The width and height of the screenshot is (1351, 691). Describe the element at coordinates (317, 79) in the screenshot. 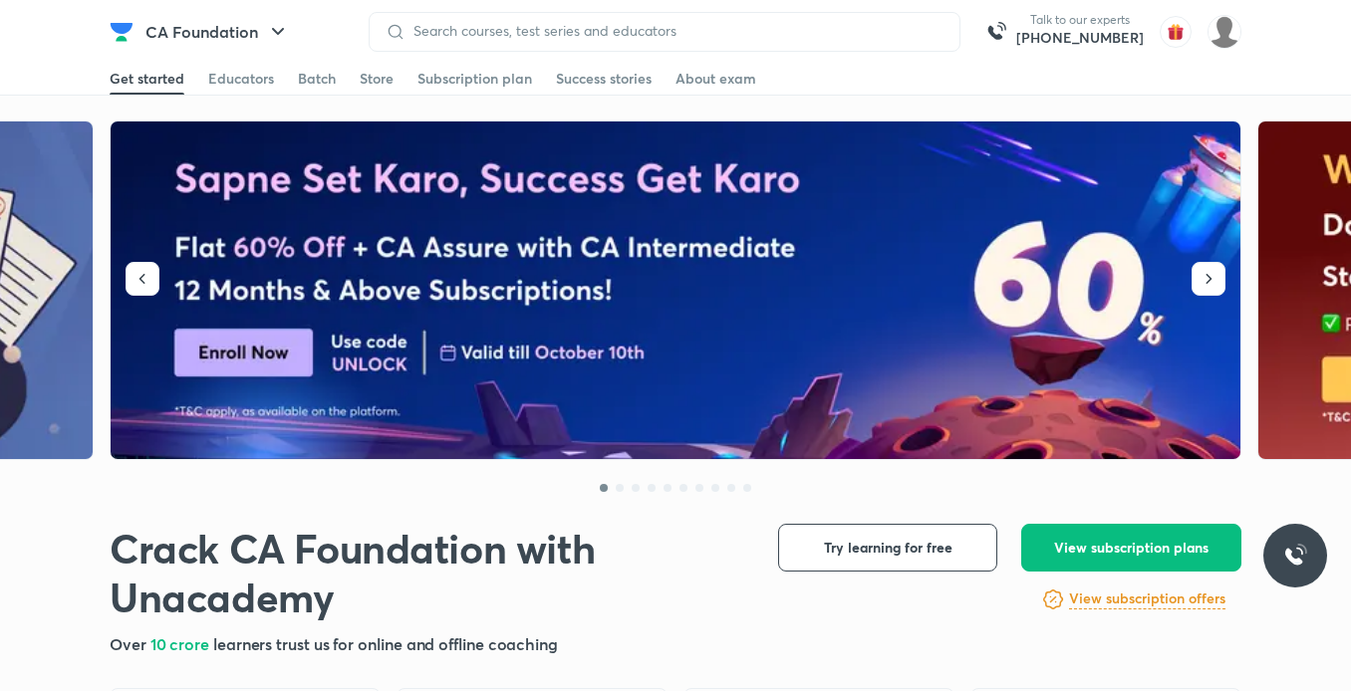

I see `div: Batch` at that location.